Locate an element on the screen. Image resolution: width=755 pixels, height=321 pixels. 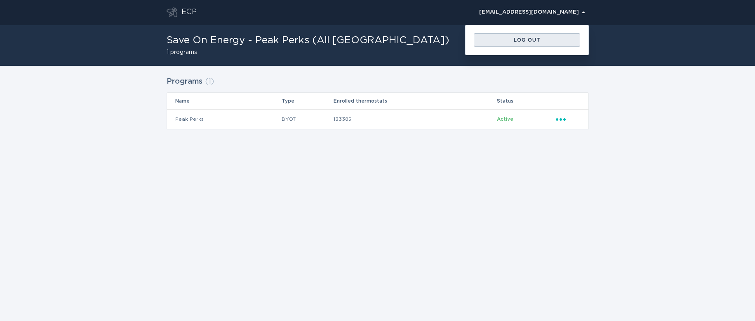
div: ECP is located at coordinates (189, 12).